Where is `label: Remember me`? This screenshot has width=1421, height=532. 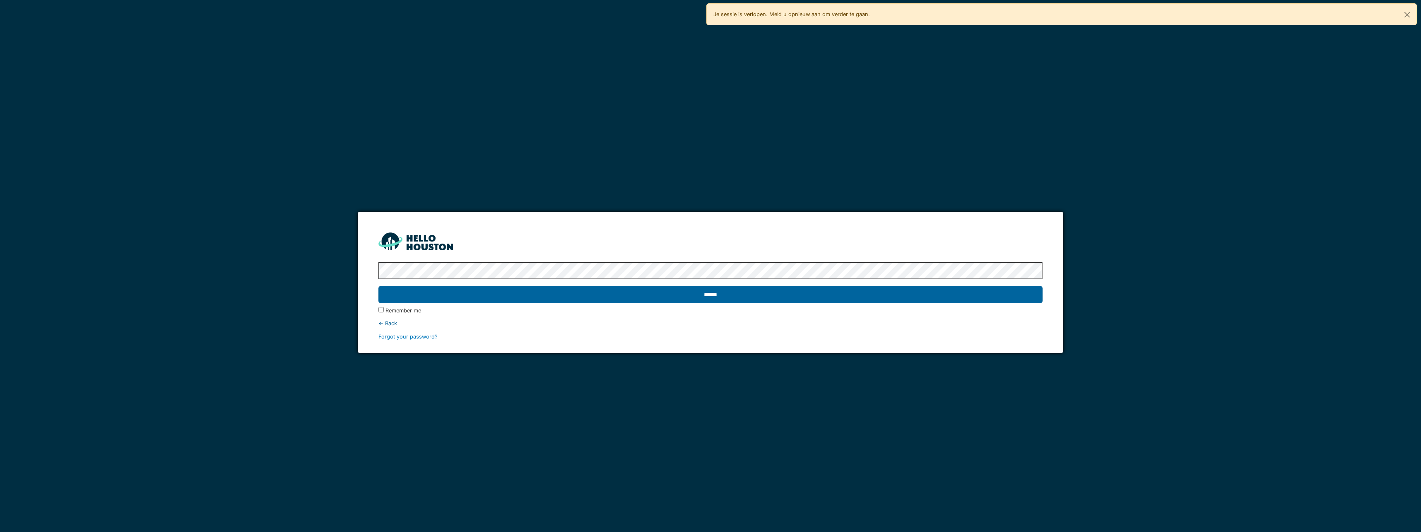 label: Remember me is located at coordinates (403, 310).